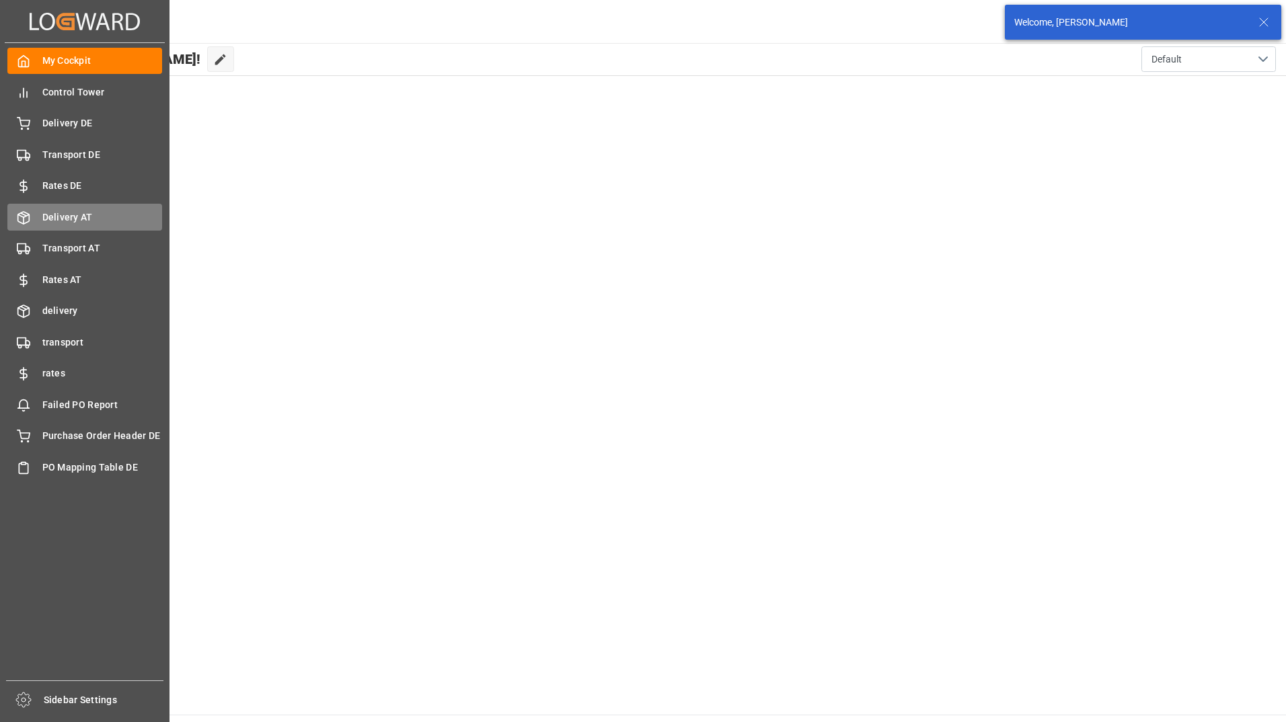 The image size is (1286, 722). Describe the element at coordinates (85, 91) in the screenshot. I see `a: Control Tower` at that location.